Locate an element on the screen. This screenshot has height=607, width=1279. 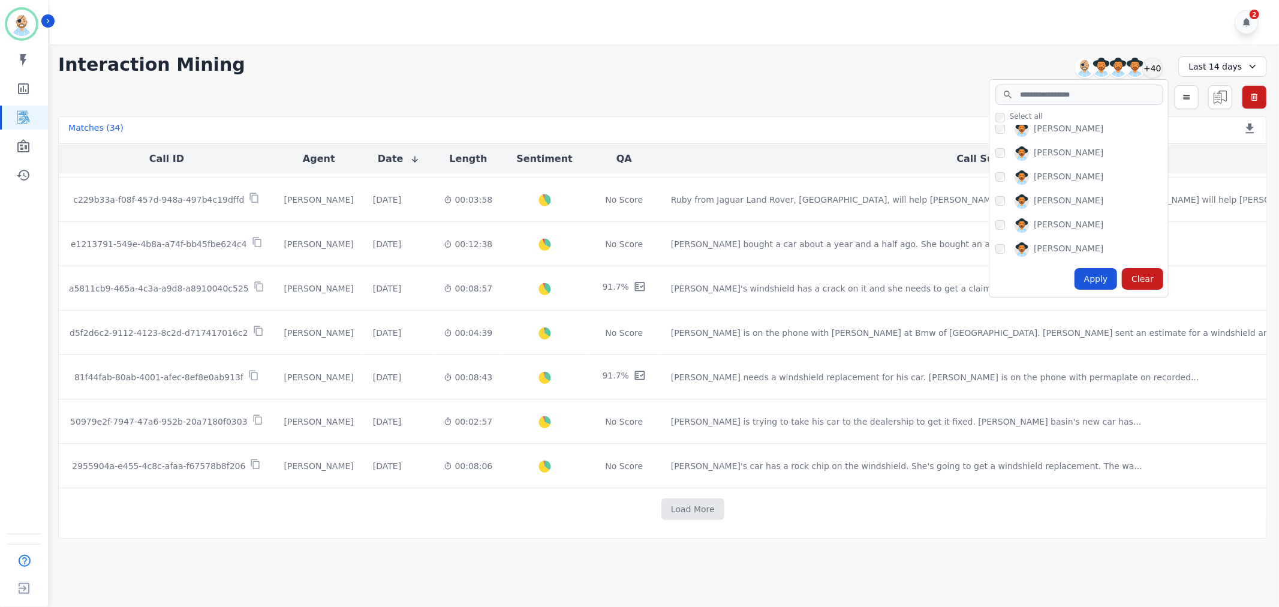
p: a5811cb9-465a-4c3a-a9d8-a8910040c525 is located at coordinates (159, 288).